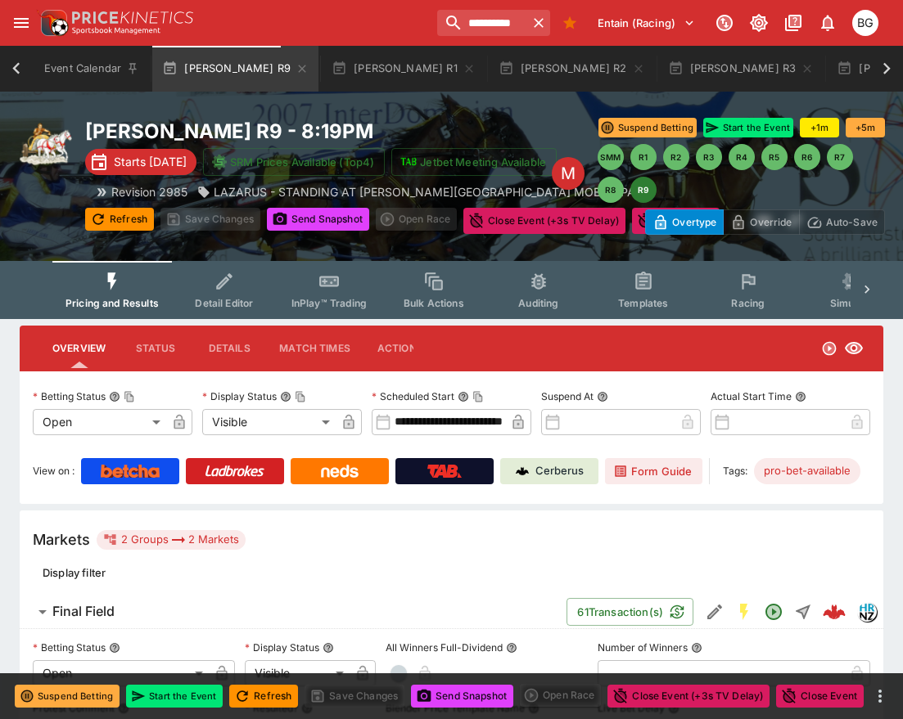 This screenshot has height=719, width=903. I want to click on button: Match Times, so click(314, 349).